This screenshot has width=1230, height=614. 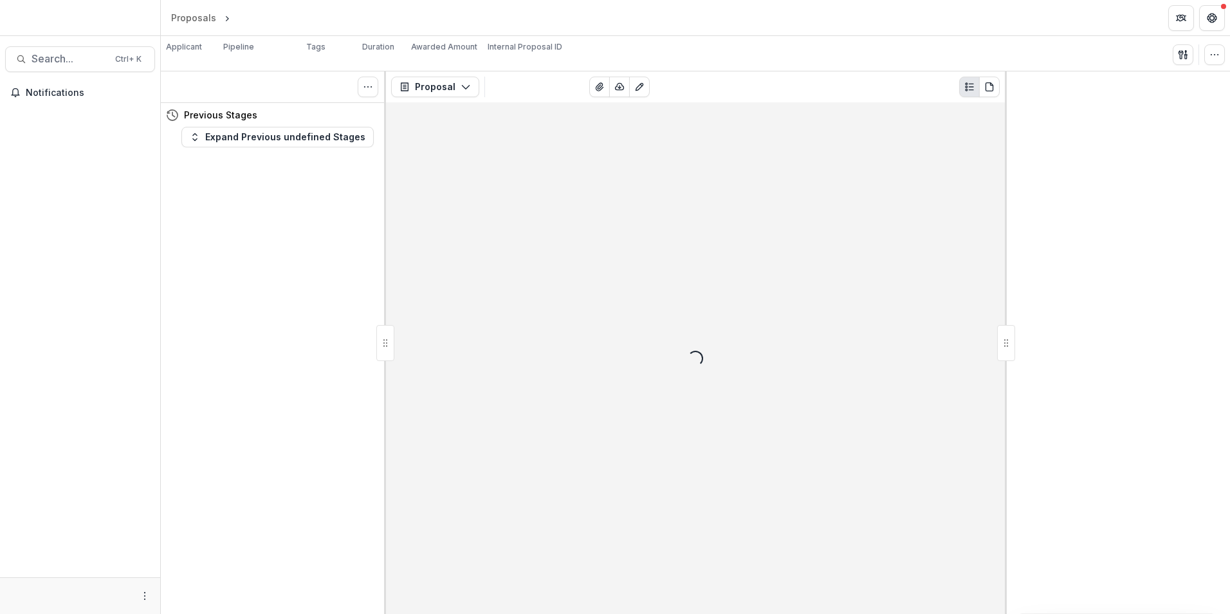 What do you see at coordinates (221, 114) in the screenshot?
I see `h4: Previous Stages` at bounding box center [221, 114].